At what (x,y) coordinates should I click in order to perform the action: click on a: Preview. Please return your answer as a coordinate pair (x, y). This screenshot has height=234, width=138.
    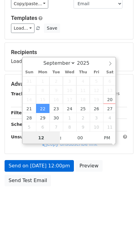
    Looking at the image, I should click on (89, 166).